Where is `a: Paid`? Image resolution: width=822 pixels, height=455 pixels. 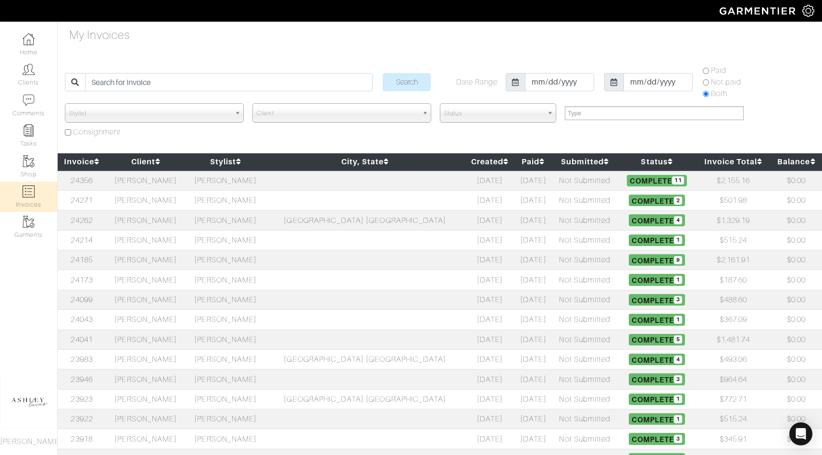
a: Paid is located at coordinates (533, 162).